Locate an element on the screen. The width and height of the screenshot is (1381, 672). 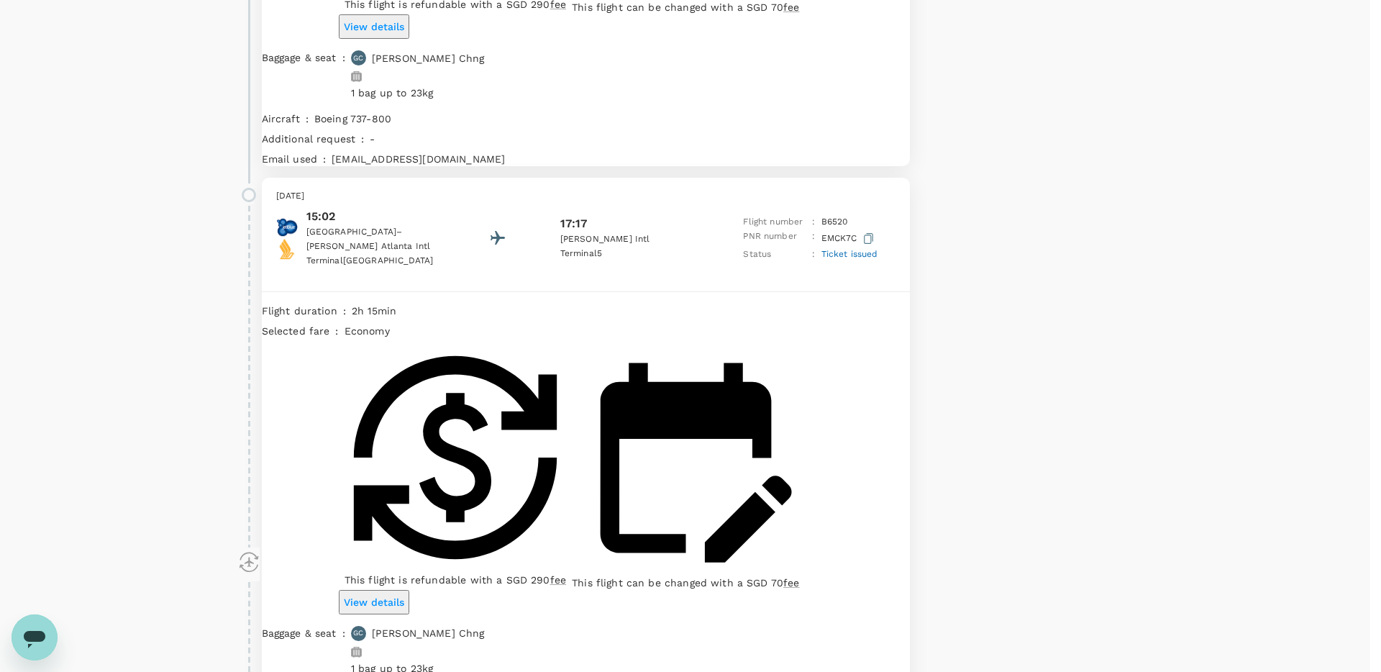
span: Additional request is located at coordinates (308, 139).